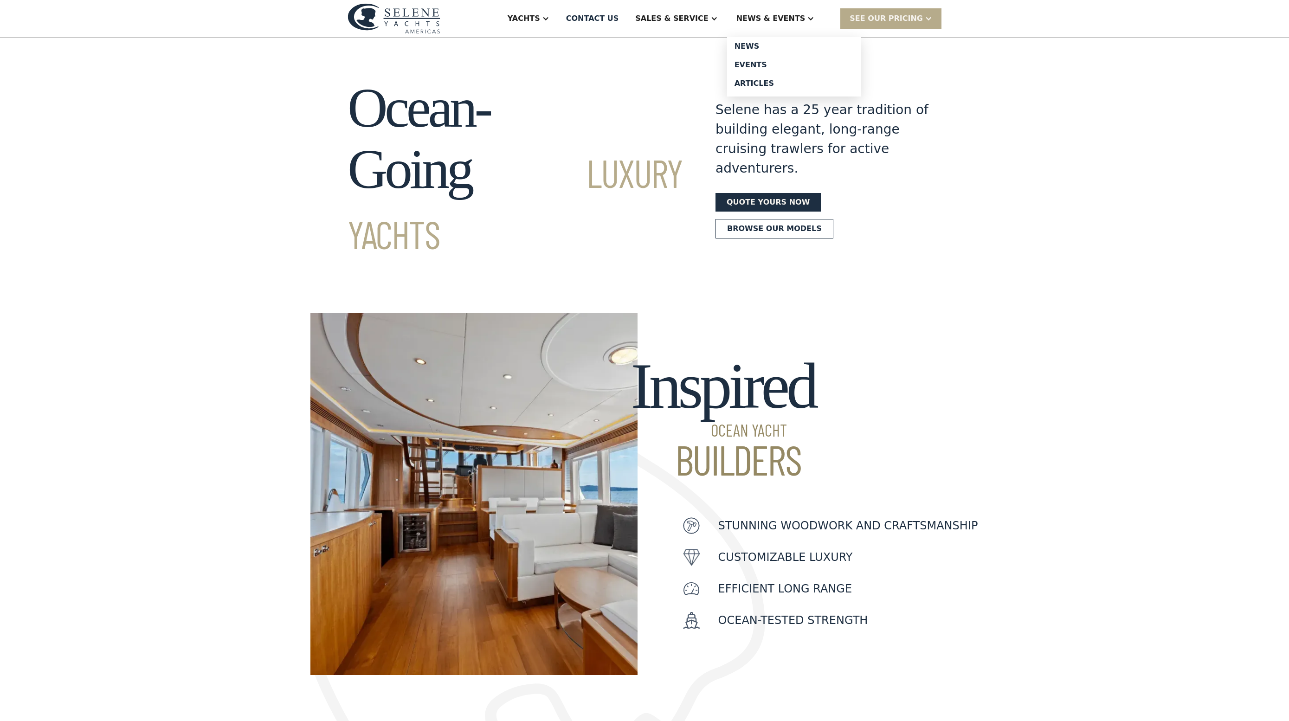 This screenshot has width=1289, height=721. What do you see at coordinates (794, 65) in the screenshot?
I see `div: Events` at bounding box center [794, 65].